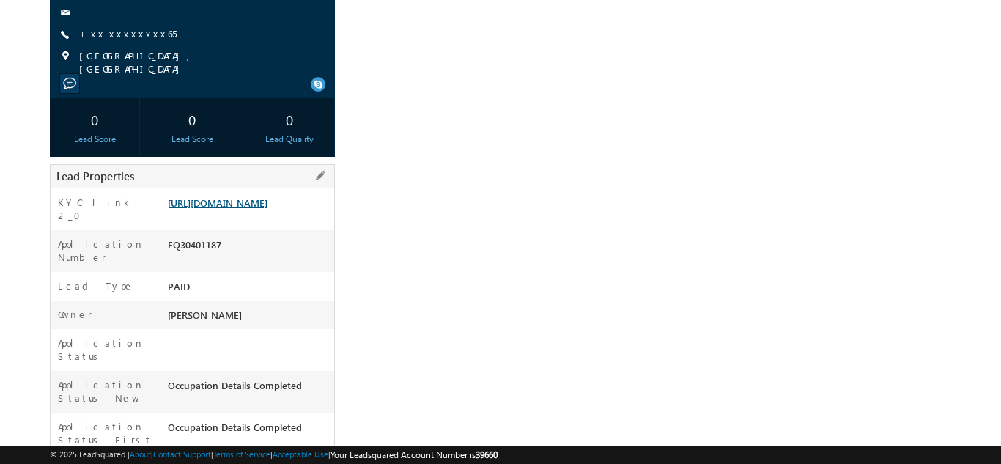  I want to click on label: Application Number, so click(106, 251).